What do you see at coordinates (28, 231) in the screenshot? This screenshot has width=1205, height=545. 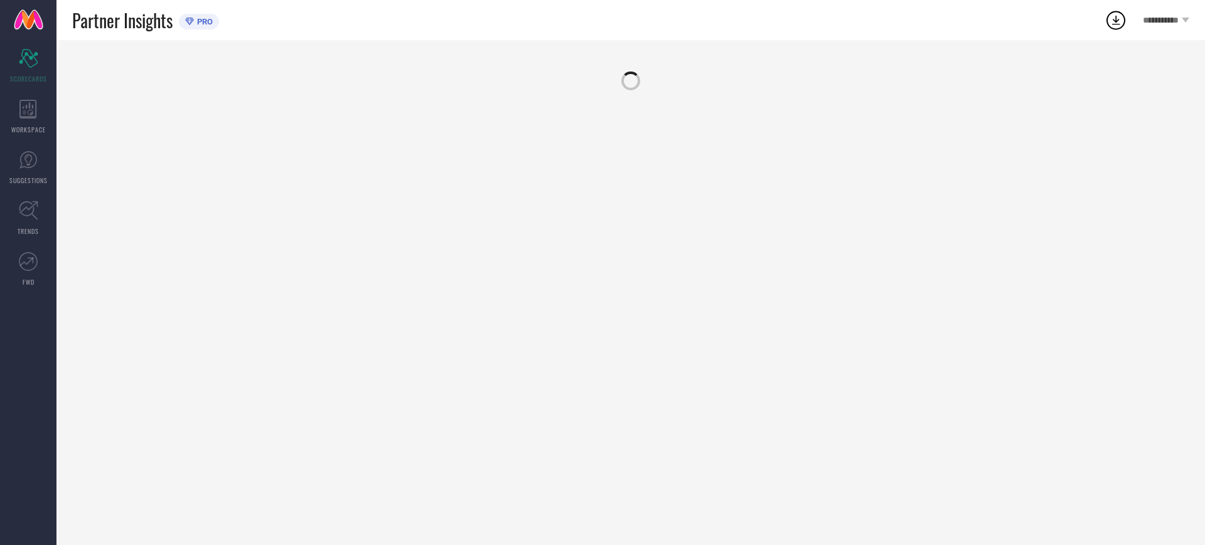 I see `span: TRENDS` at bounding box center [28, 231].